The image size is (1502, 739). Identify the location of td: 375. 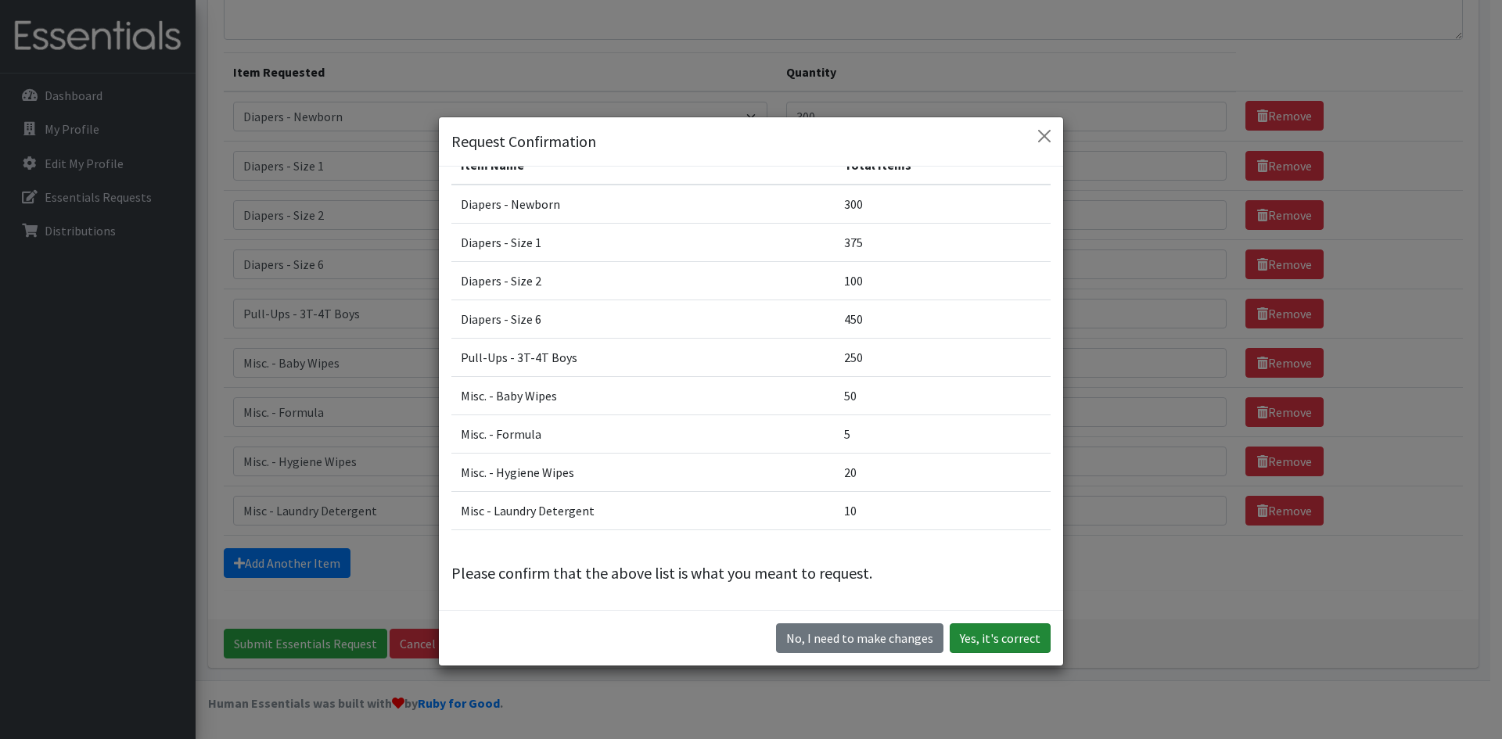
(943, 243).